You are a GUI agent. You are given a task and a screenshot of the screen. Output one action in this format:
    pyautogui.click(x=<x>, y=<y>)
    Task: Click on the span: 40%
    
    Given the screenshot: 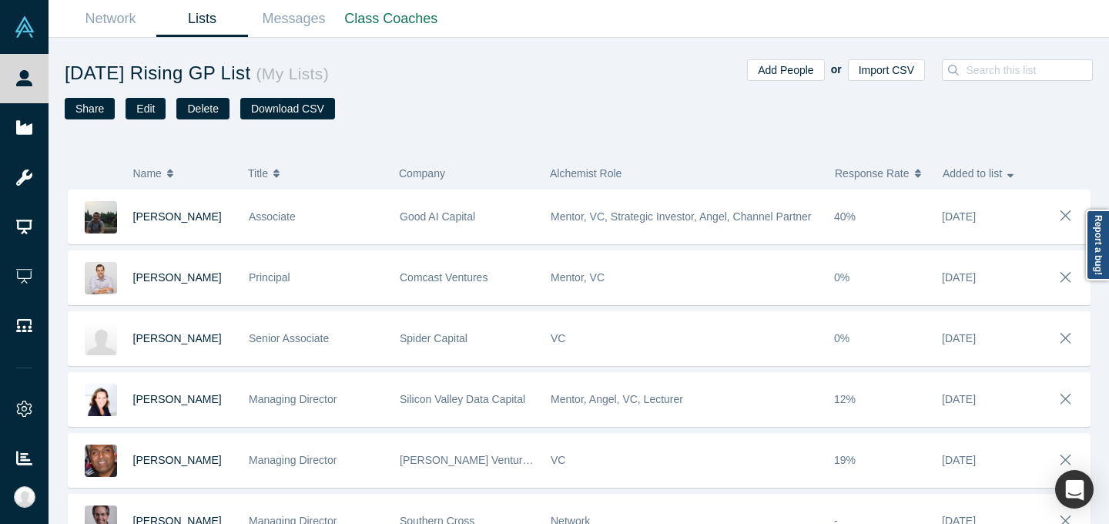 What is the action you would take?
    pyautogui.click(x=845, y=216)
    